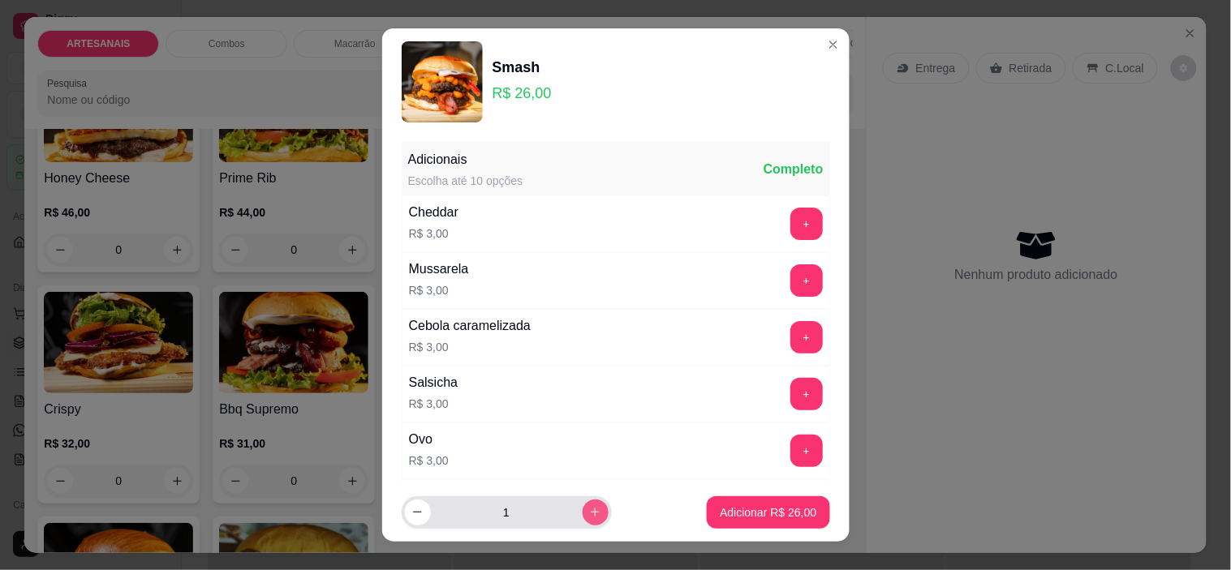 The width and height of the screenshot is (1231, 570). Describe the element at coordinates (433, 383) in the screenshot. I see `div: Salsicha` at that location.